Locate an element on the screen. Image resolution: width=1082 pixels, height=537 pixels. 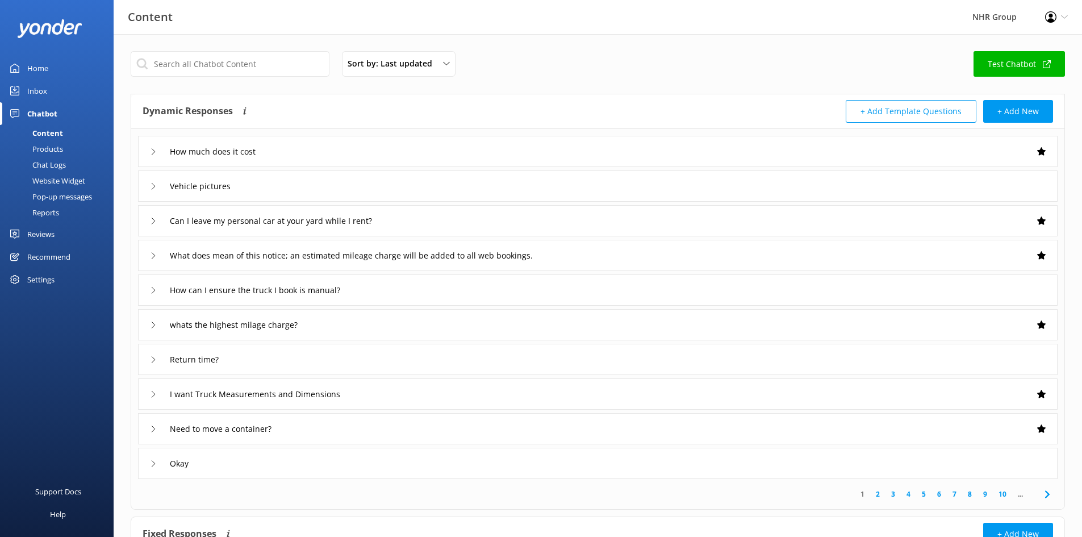
a: 2 is located at coordinates (877, 494).